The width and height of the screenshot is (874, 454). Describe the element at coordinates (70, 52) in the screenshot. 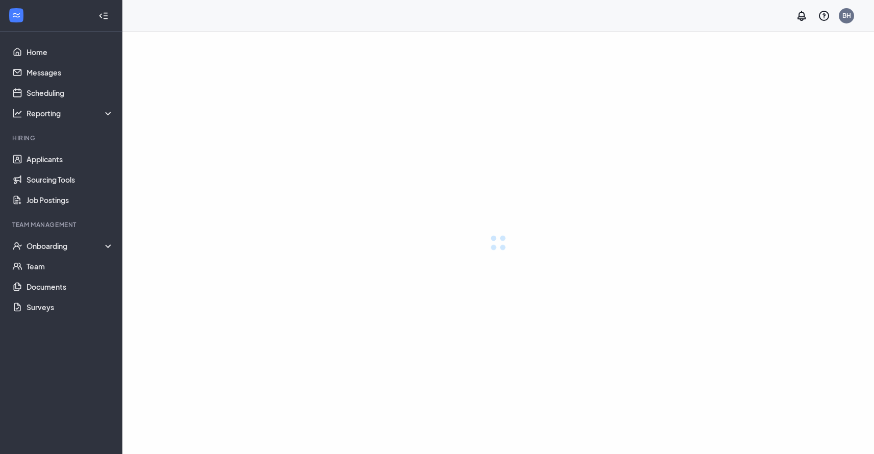

I see `a: Home` at that location.